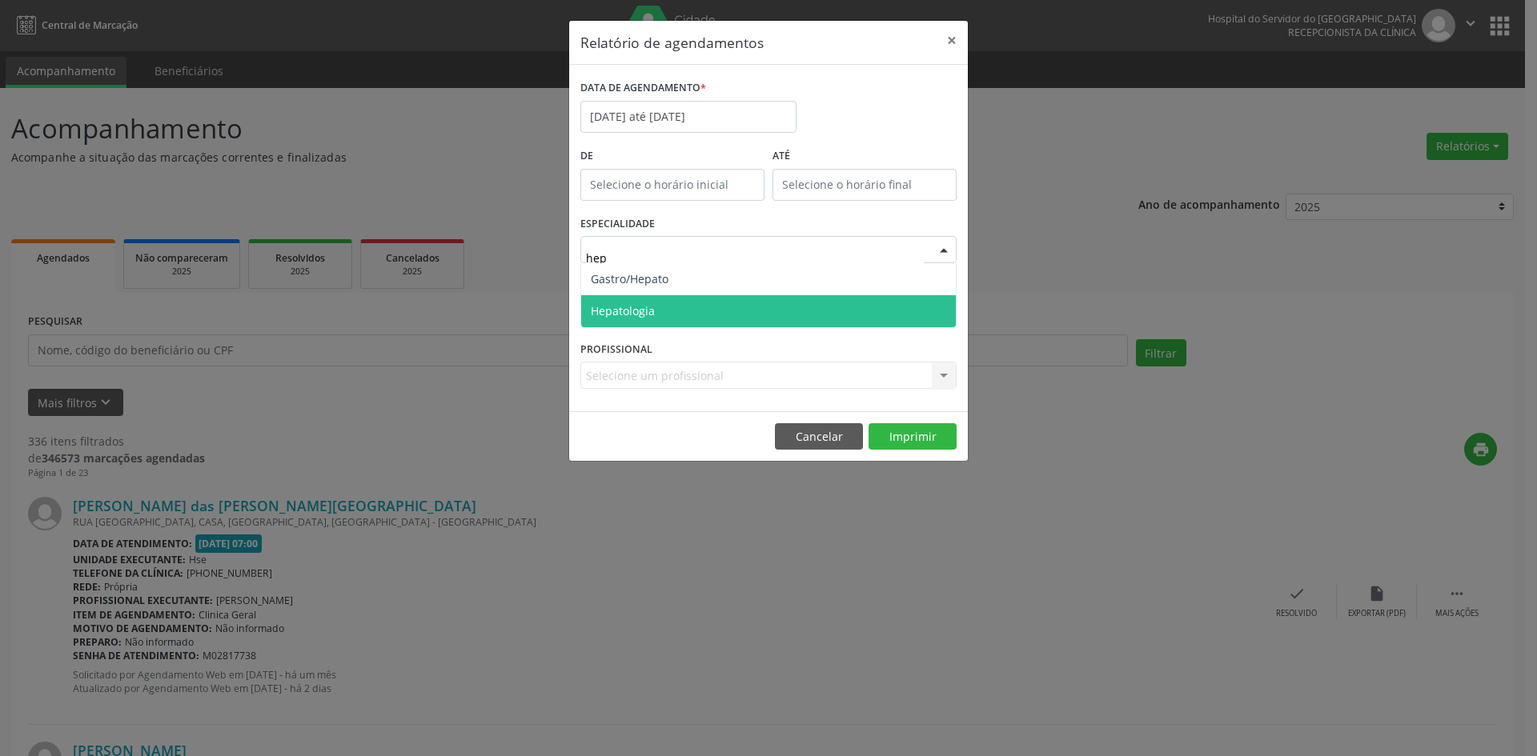  What do you see at coordinates (912, 437) in the screenshot?
I see `button: Imprimir` at bounding box center [912, 437].